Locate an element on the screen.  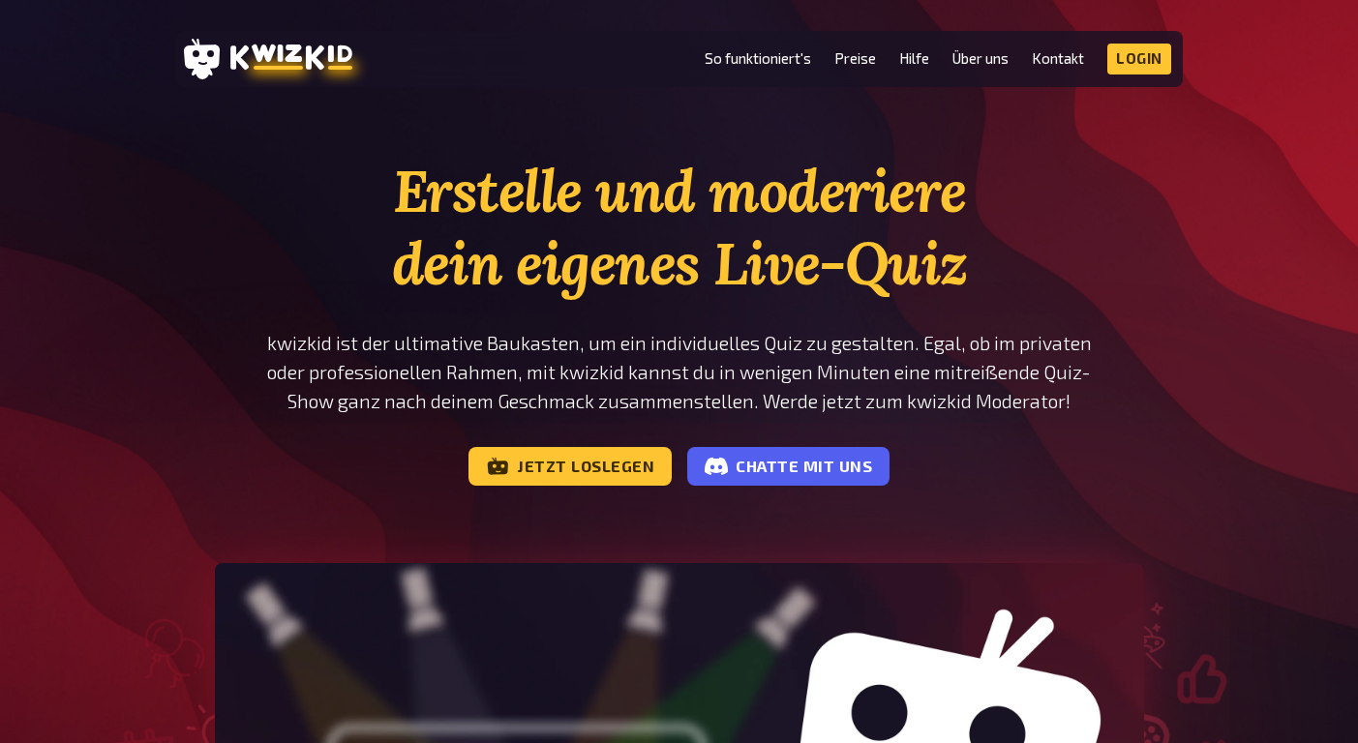
a: Hilfe is located at coordinates (914, 58).